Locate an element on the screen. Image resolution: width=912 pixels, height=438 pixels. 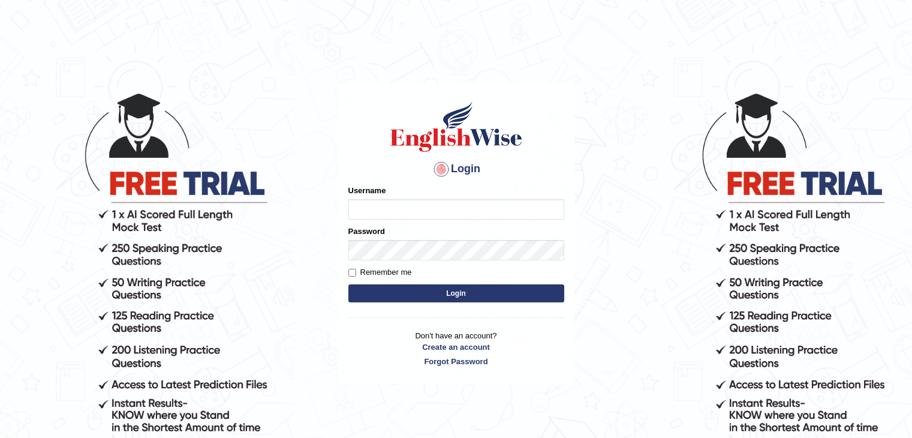
a: Forgot Password is located at coordinates (456, 361).